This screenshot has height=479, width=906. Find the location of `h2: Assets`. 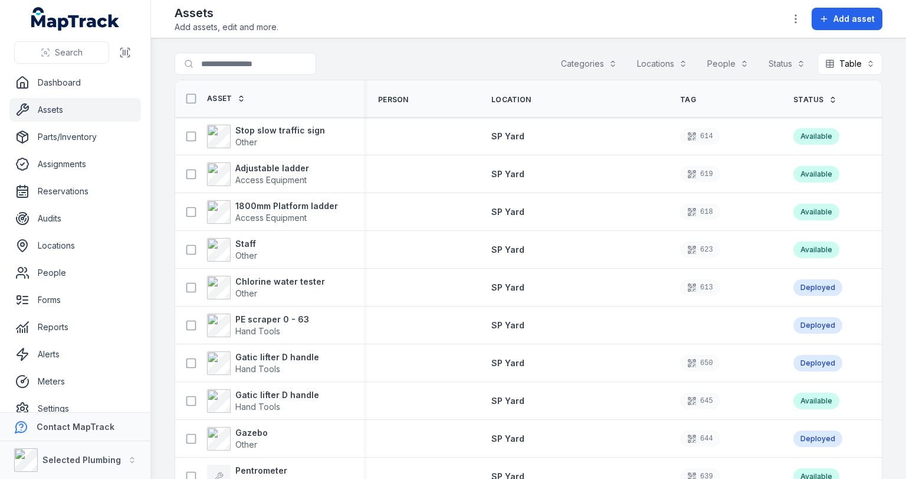

h2: Assets is located at coordinates (227, 13).